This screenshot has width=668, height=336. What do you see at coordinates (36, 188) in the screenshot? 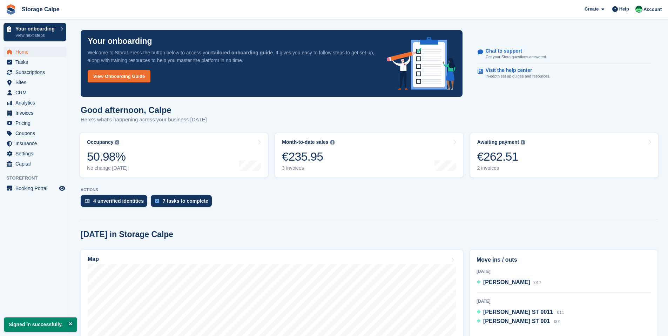
I see `span: Booking Portal` at bounding box center [36, 188].